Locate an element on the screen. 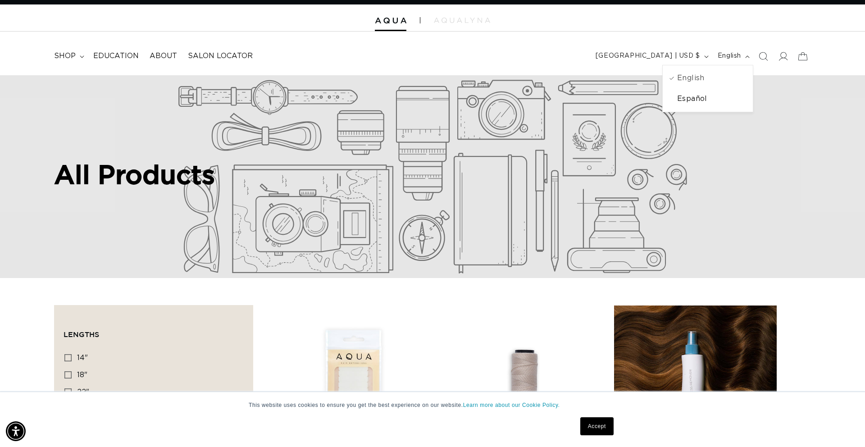 Image resolution: width=865 pixels, height=447 pixels. span: 14" is located at coordinates (82, 358).